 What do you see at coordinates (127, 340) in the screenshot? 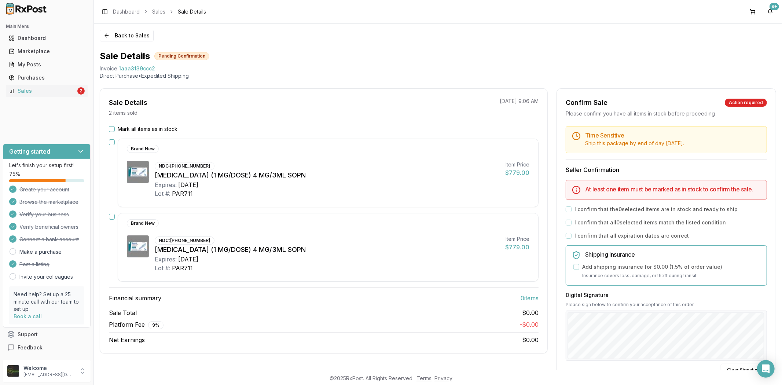
I see `span: Net Earnings` at bounding box center [127, 340].